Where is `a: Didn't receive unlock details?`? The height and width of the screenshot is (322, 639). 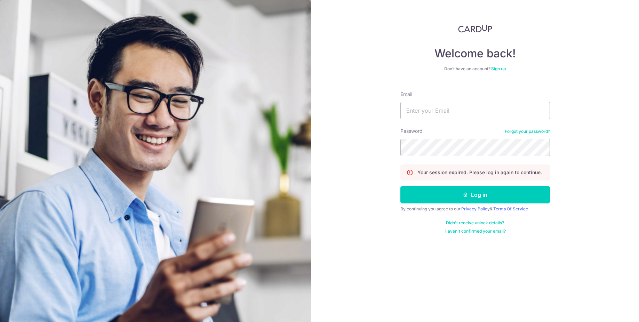 a: Didn't receive unlock details? is located at coordinates (475, 223).